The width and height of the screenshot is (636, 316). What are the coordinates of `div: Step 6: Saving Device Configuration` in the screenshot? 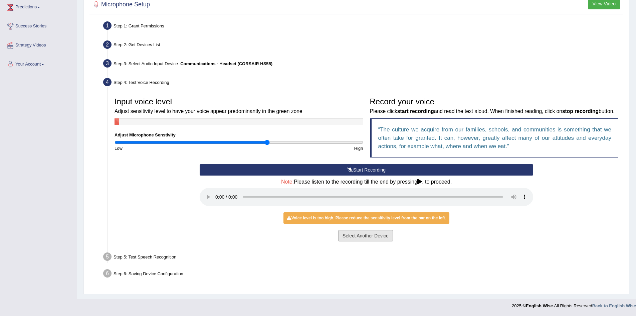 It's located at (363, 274).